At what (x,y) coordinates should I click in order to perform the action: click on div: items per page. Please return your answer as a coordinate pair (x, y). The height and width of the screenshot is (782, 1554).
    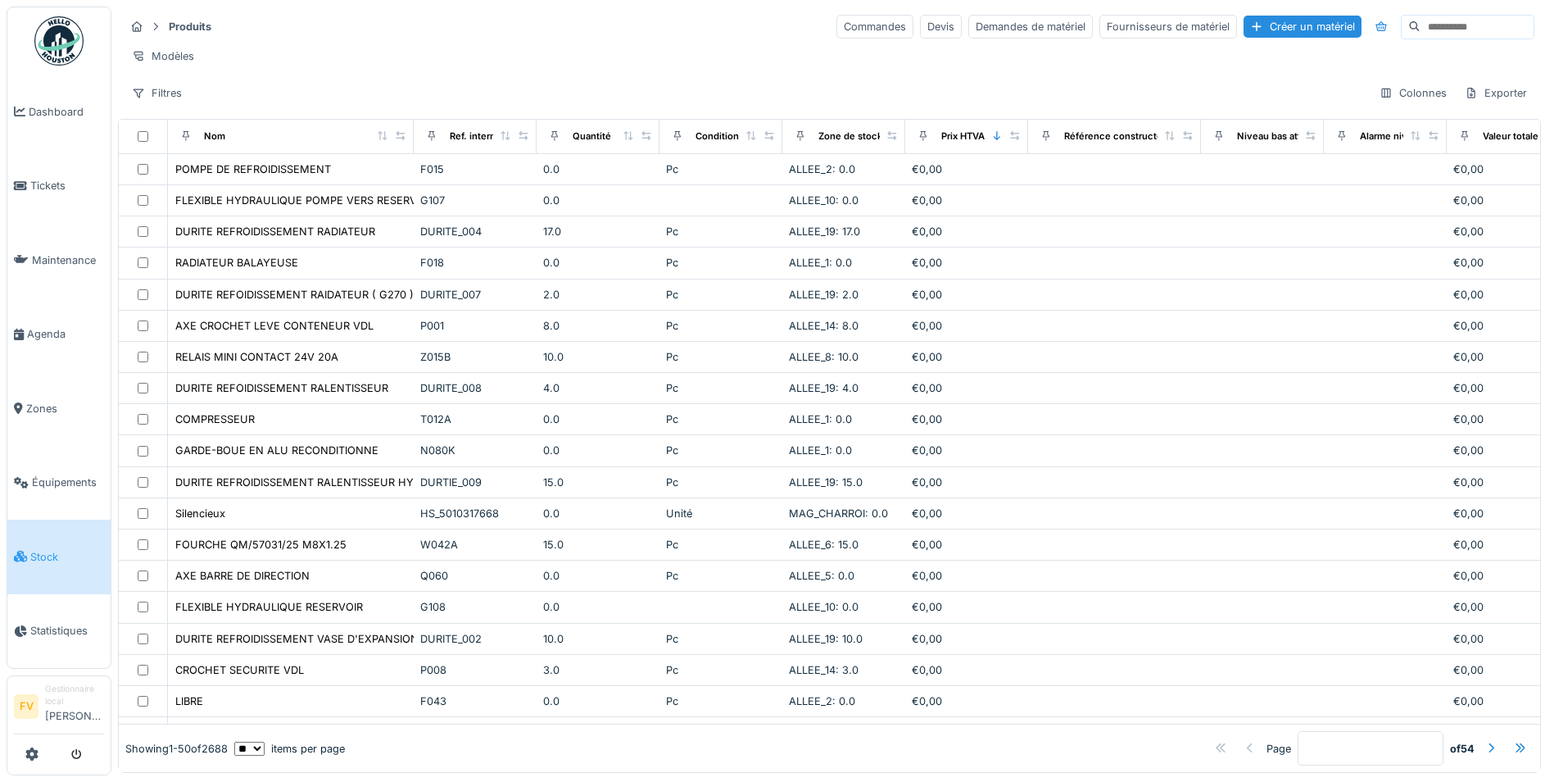
    Looking at the image, I should click on (289, 747).